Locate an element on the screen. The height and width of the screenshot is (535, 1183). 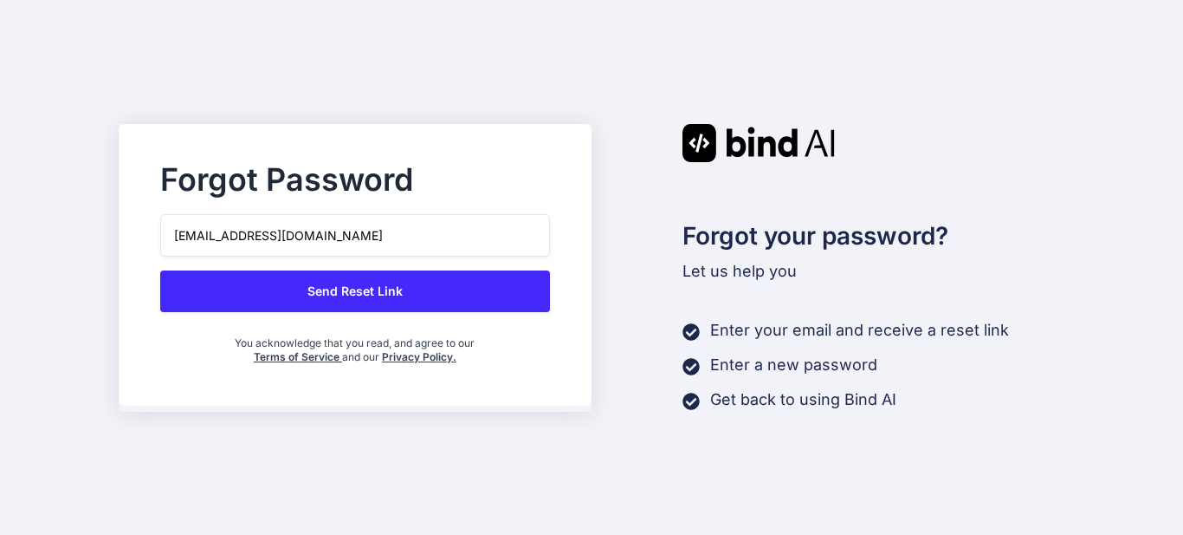
a: Terms of Service is located at coordinates (298, 356).